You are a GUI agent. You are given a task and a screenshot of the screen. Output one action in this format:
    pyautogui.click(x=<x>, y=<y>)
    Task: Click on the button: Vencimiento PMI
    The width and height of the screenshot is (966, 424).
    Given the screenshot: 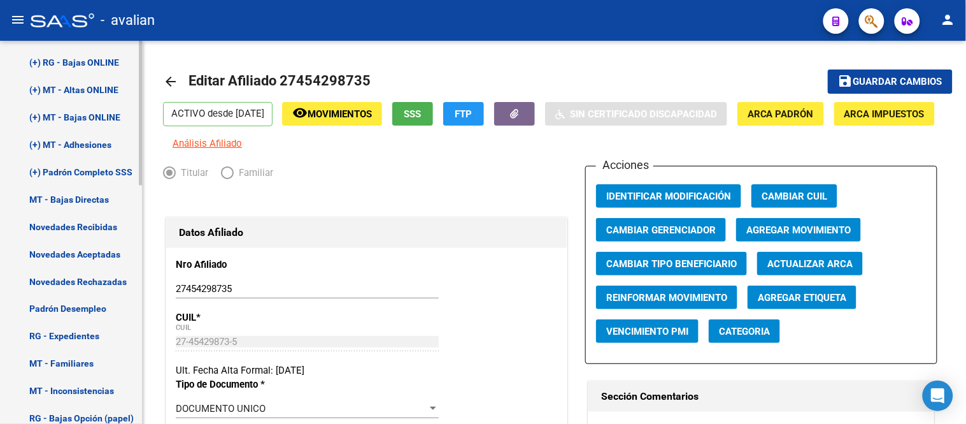 What is the action you would take?
    pyautogui.click(x=647, y=331)
    